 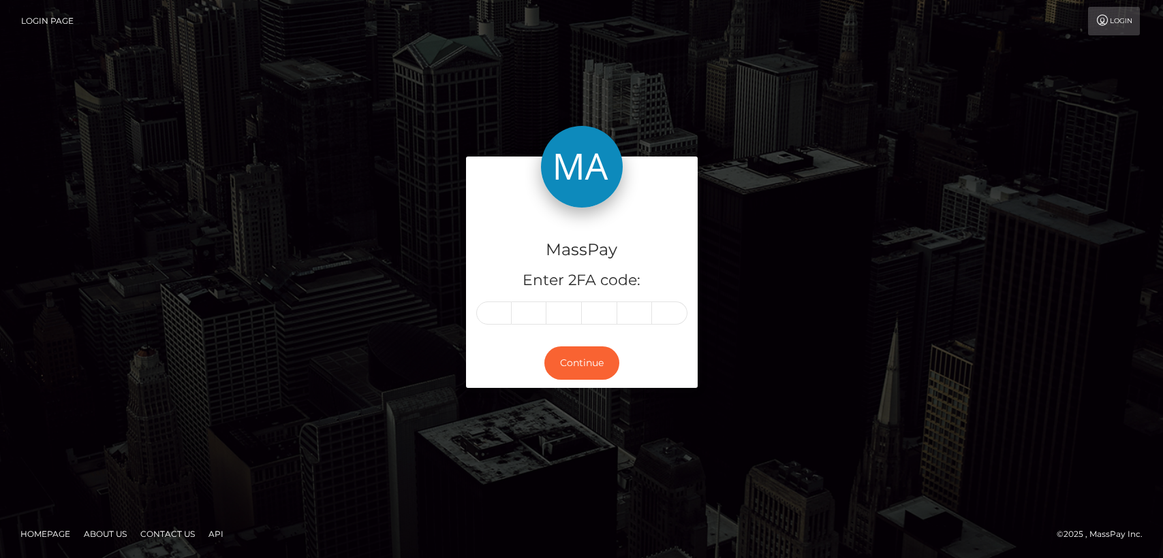 What do you see at coordinates (582, 363) in the screenshot?
I see `button: Continue` at bounding box center [582, 363].